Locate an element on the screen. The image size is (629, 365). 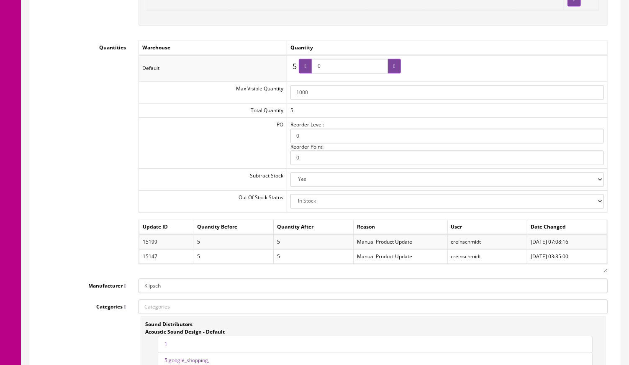
input: Categories is located at coordinates (373, 307).